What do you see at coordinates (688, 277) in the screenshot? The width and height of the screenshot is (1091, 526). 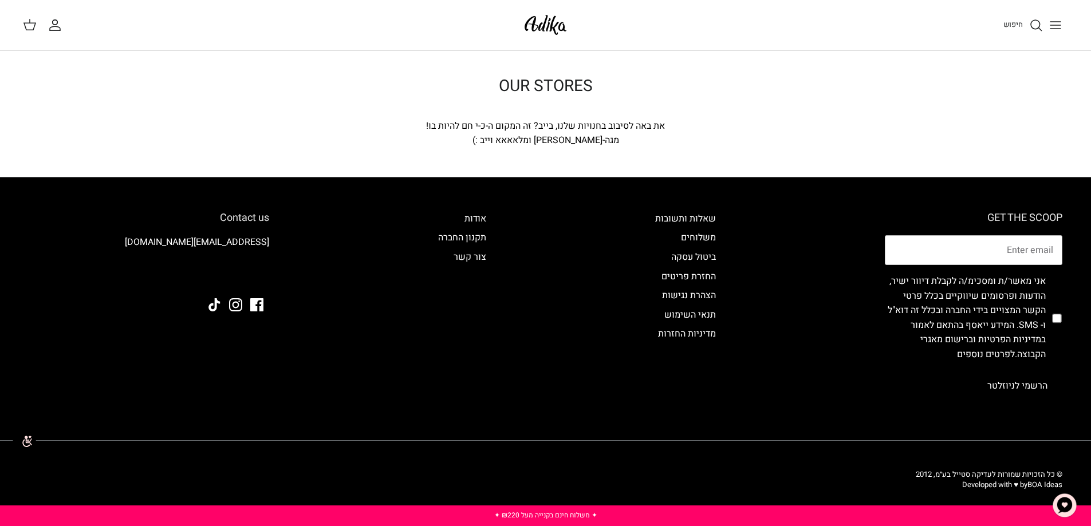 I see `a: החזרת פריטים` at bounding box center [688, 277].